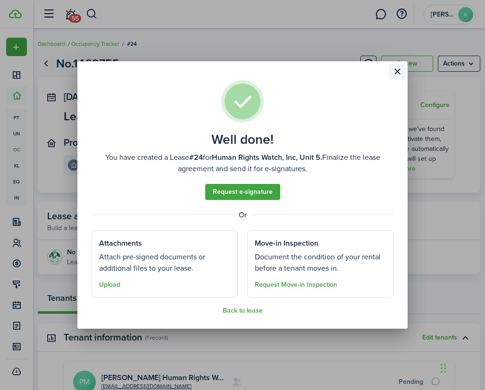  I want to click on well-done-title: Well done!, so click(243, 140).